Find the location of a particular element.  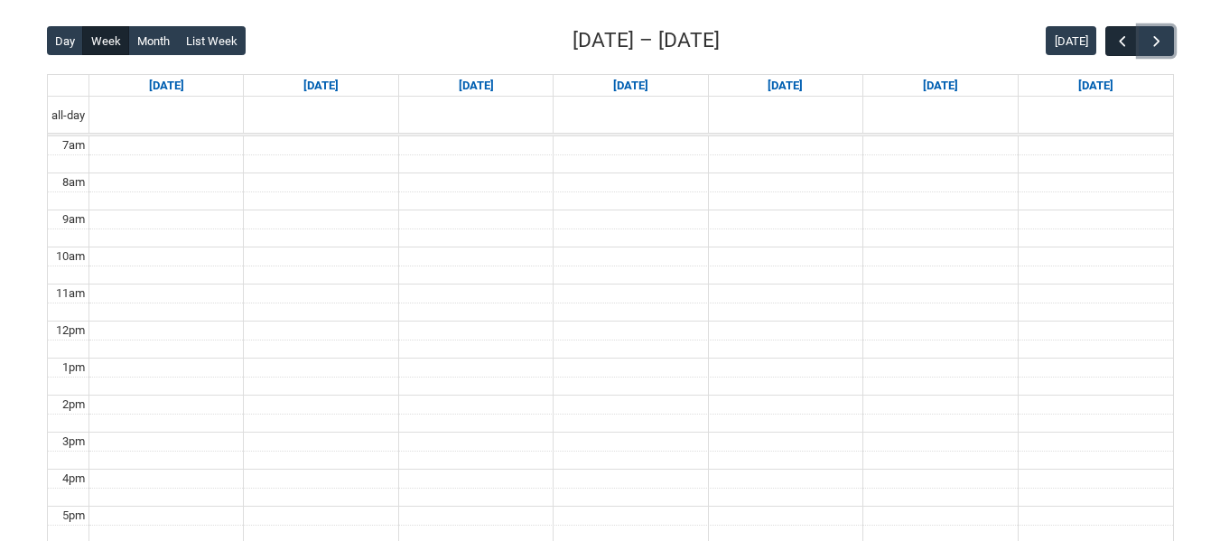

a: Go to December 11, 2025 is located at coordinates (785, 86).